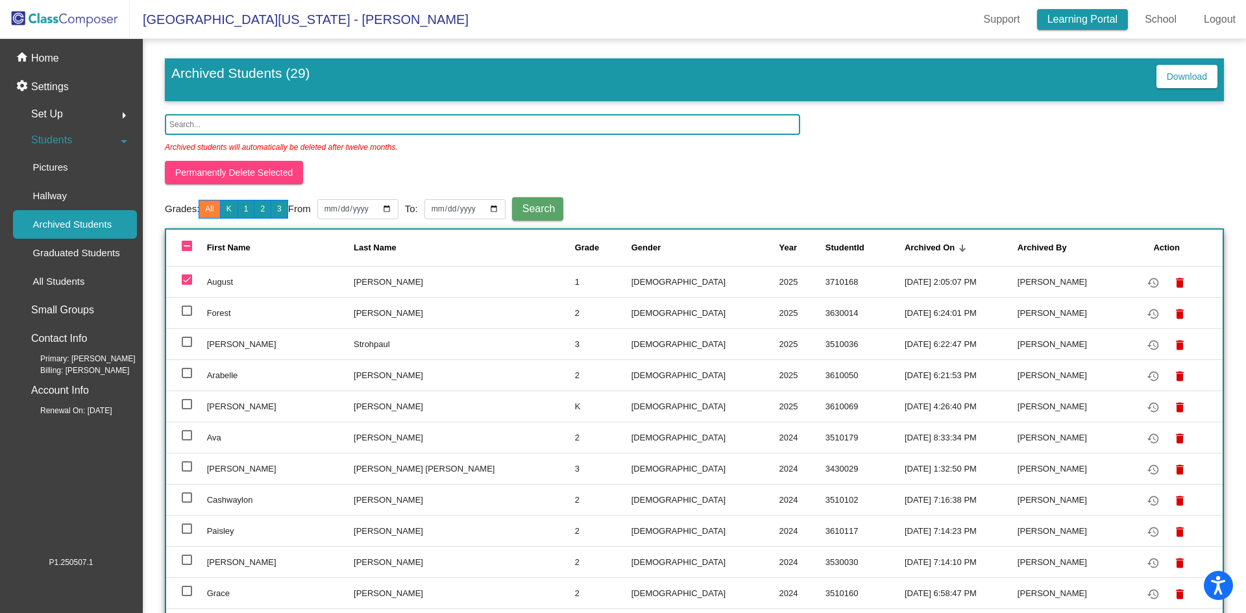 The height and width of the screenshot is (613, 1246). I want to click on td: 3610117, so click(865, 531).